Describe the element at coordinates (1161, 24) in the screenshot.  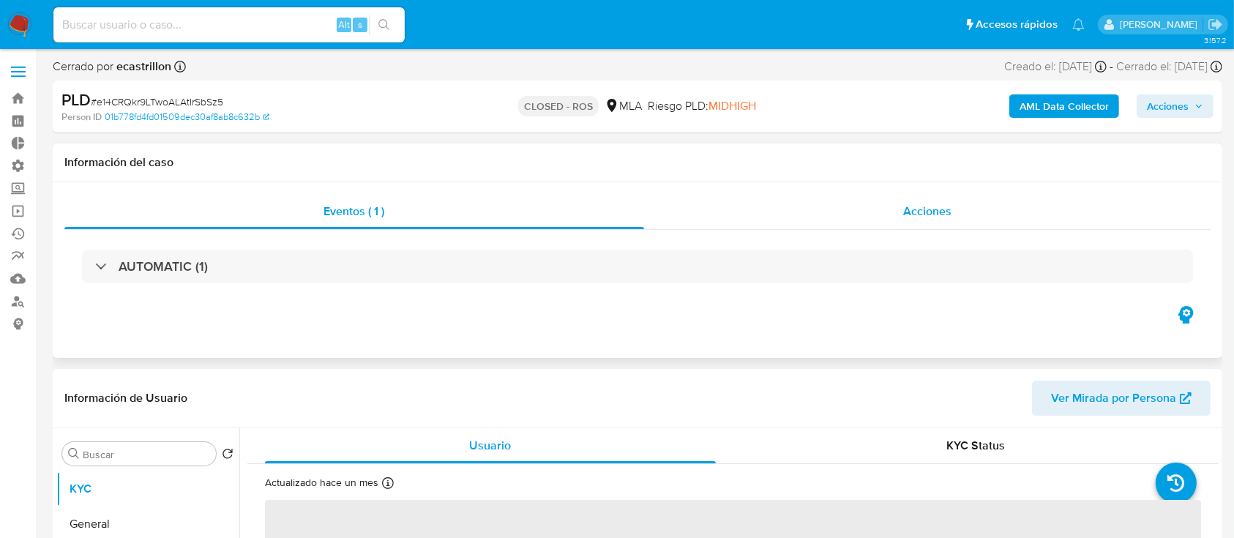
I see `p: ezequiel.castrillon@mercadolibre.com` at that location.